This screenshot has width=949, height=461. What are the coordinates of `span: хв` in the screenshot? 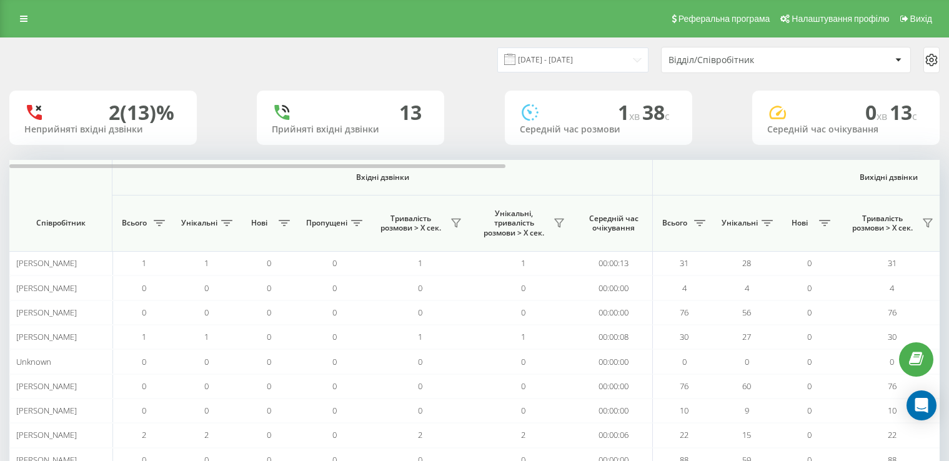 It's located at (635, 116).